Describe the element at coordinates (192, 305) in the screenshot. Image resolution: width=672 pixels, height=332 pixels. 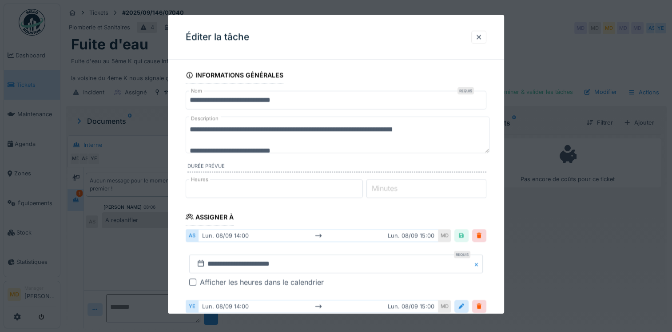
I see `div: YE` at that location.